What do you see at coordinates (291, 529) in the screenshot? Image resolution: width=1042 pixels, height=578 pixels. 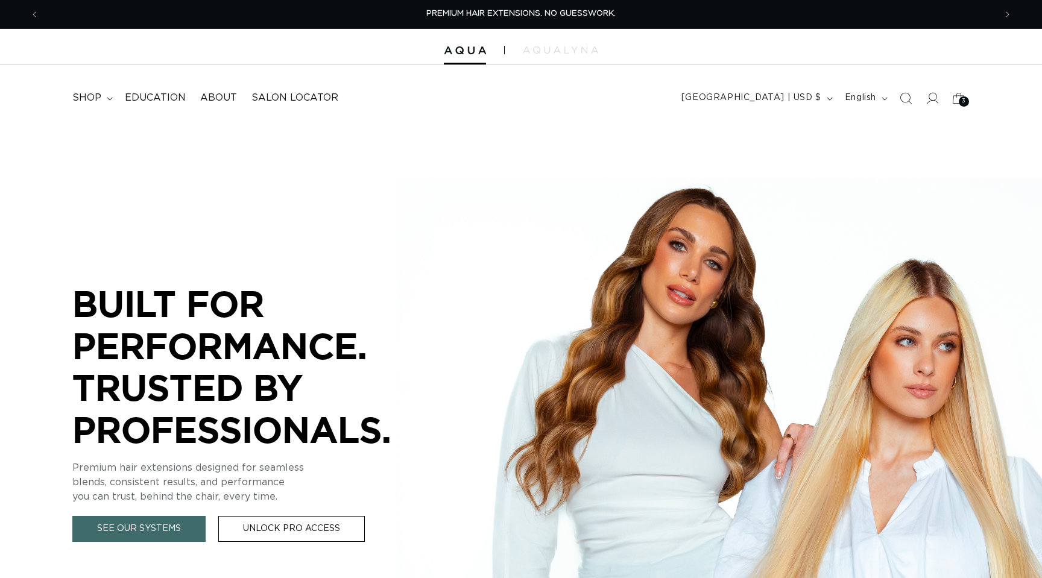 I see `a: Unlock Pro Access` at bounding box center [291, 529].